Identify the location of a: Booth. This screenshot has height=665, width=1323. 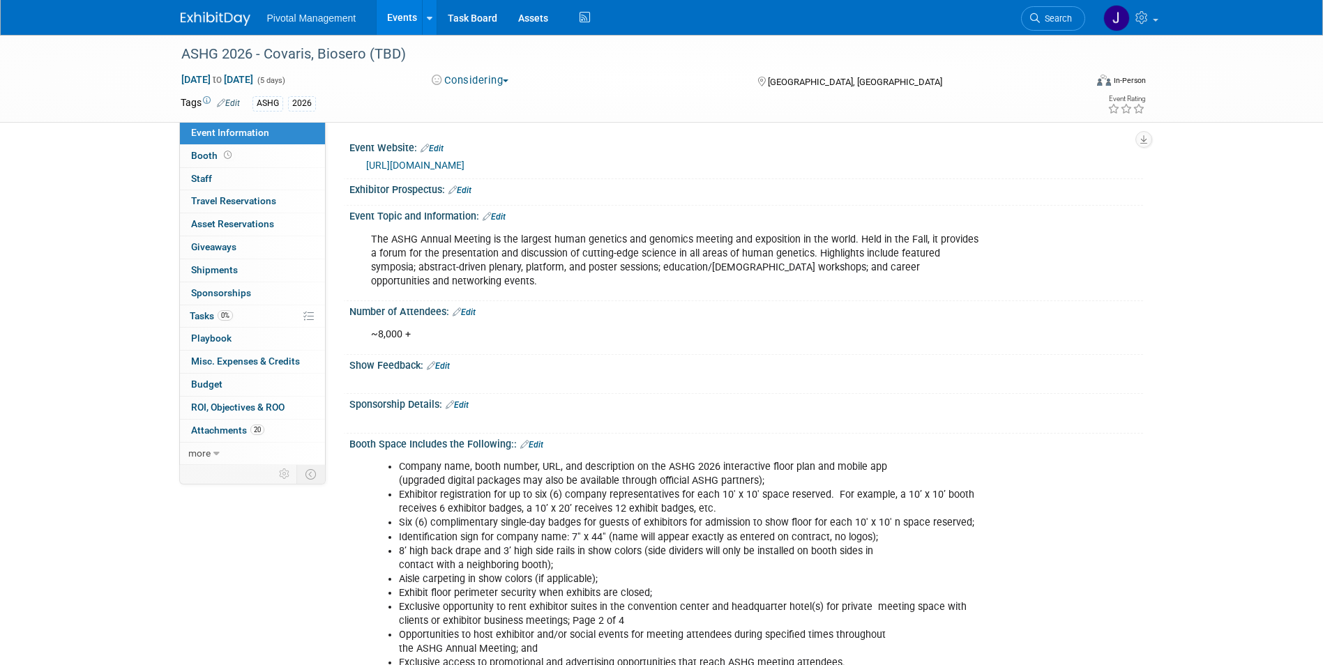
(252, 156).